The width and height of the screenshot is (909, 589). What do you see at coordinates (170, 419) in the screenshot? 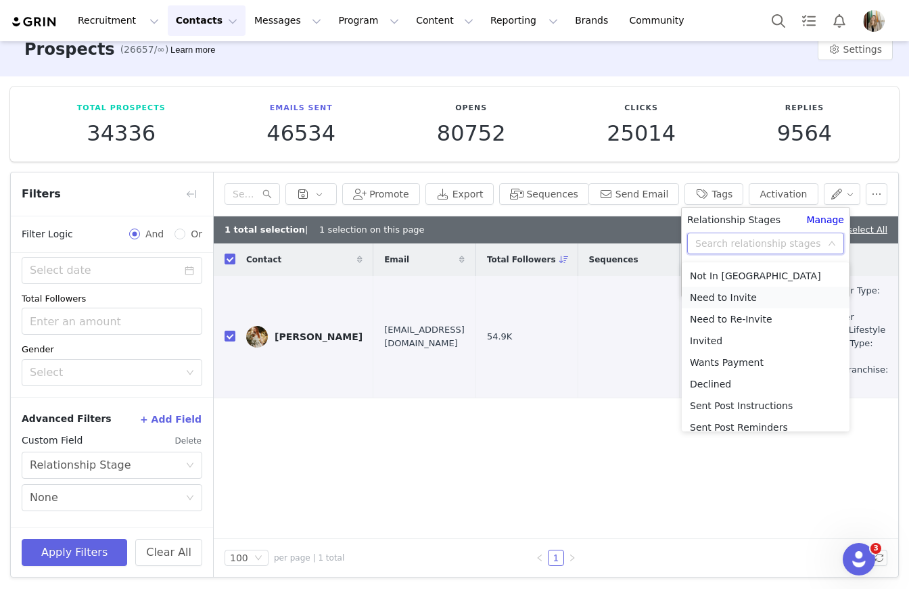
I see `button: + Add Field` at bounding box center [170, 419].